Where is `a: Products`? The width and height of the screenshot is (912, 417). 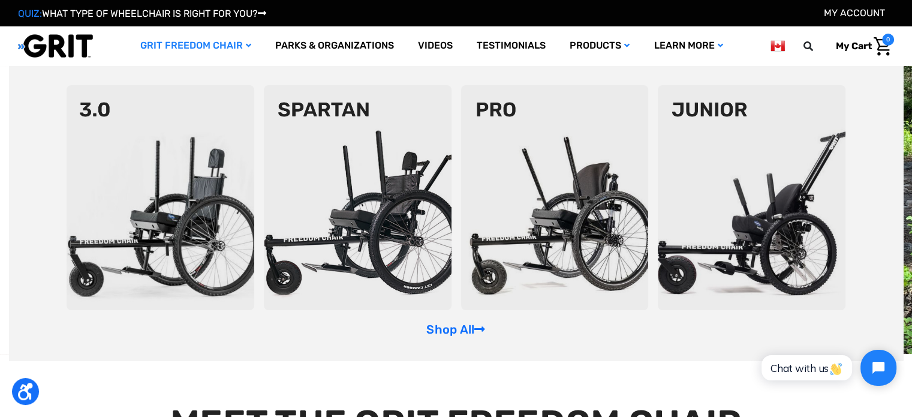 a: Products is located at coordinates (600, 46).